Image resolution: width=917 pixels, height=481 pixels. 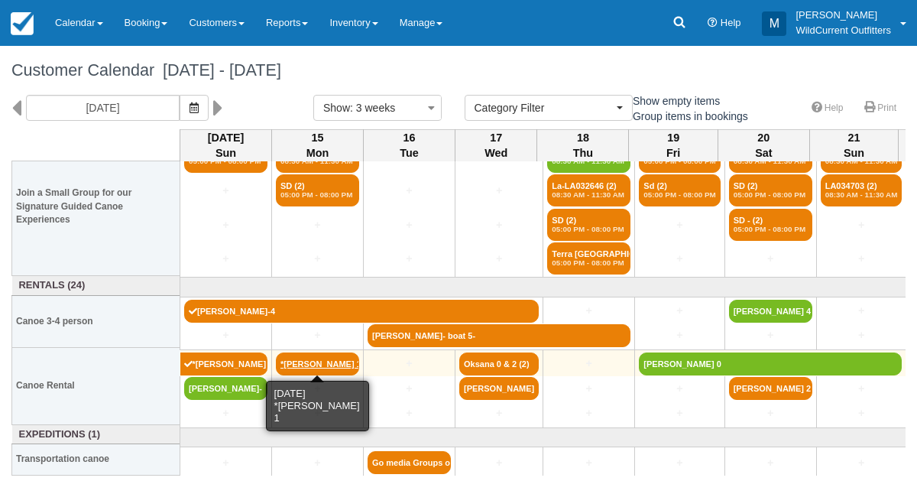 I want to click on th: 17 Wed, so click(x=496, y=145).